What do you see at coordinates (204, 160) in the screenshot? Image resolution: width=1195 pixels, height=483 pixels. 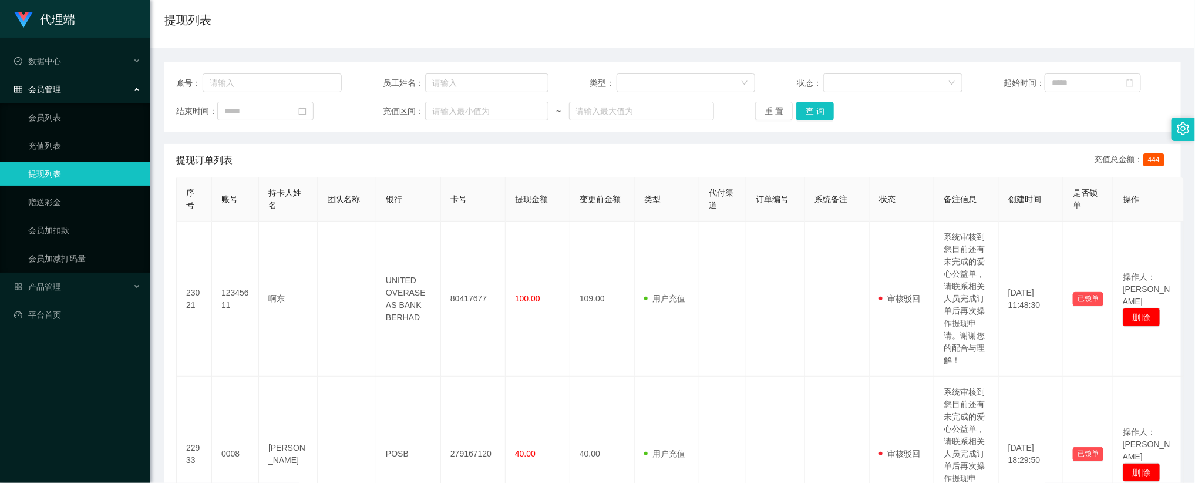 I see `span: 提现订单列表` at bounding box center [204, 160].